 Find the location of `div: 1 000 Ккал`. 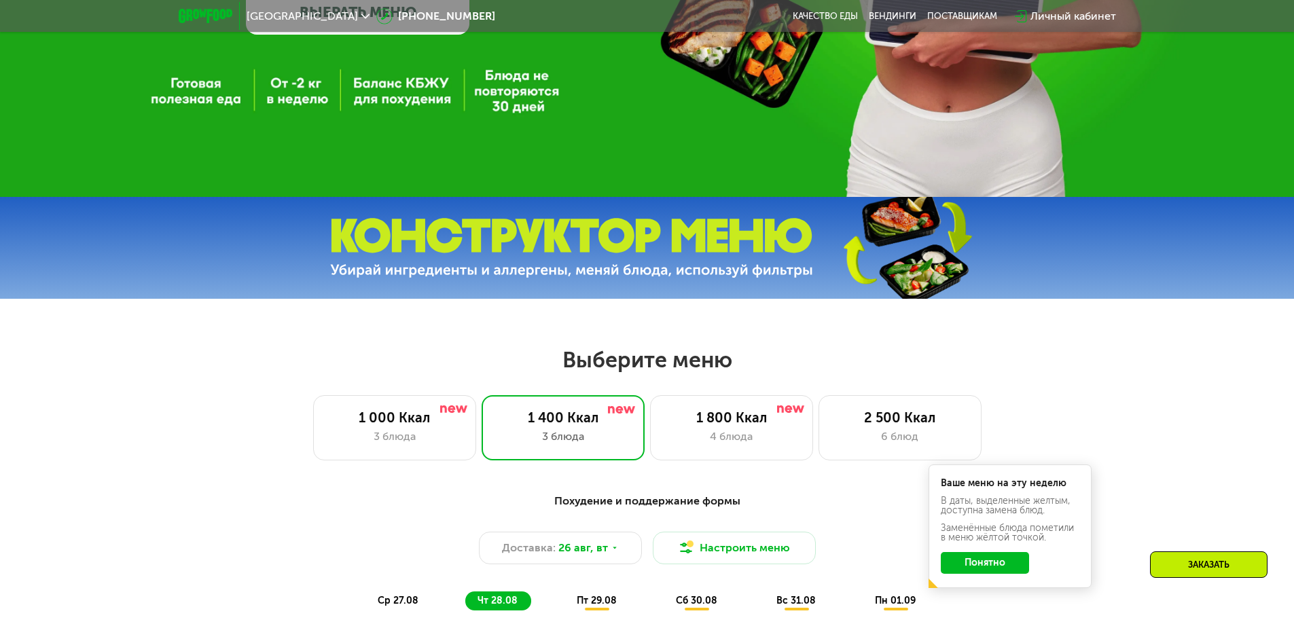

div: 1 000 Ккал is located at coordinates (395, 418).